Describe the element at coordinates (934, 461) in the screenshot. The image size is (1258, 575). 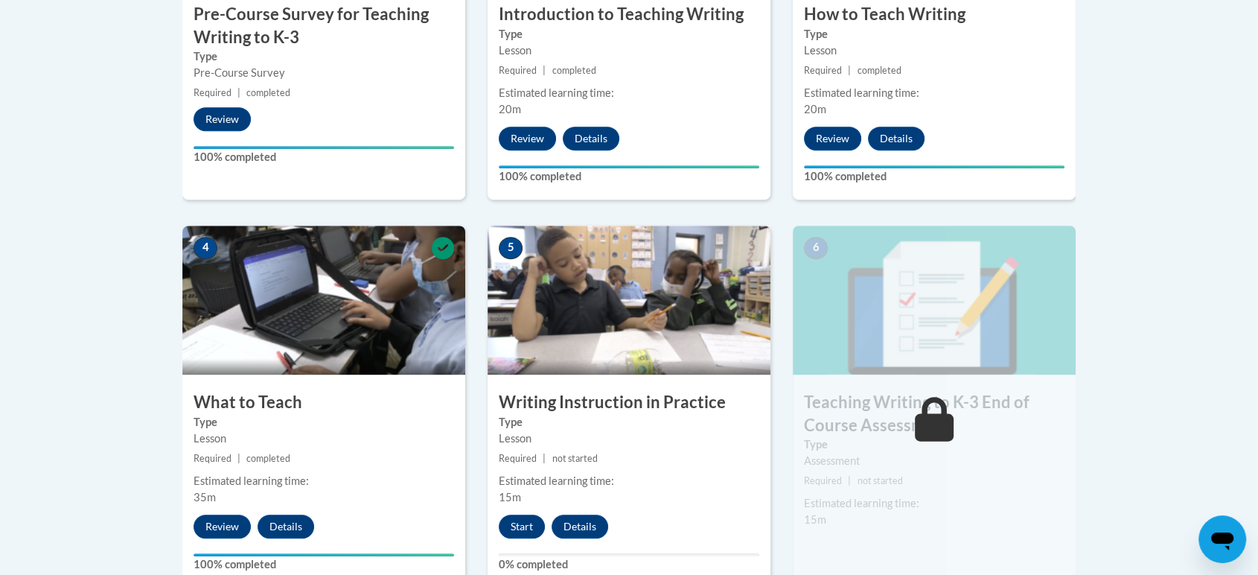
I see `div: Assessment` at that location.